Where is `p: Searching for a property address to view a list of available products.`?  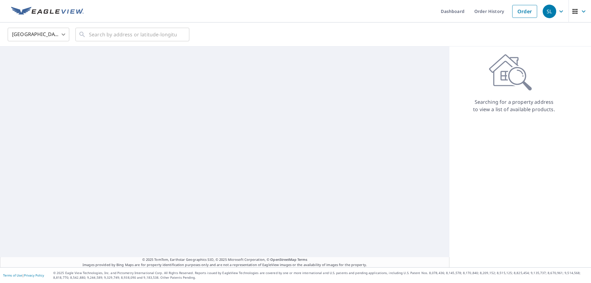
p: Searching for a property address to view a list of available products. is located at coordinates (514, 106).